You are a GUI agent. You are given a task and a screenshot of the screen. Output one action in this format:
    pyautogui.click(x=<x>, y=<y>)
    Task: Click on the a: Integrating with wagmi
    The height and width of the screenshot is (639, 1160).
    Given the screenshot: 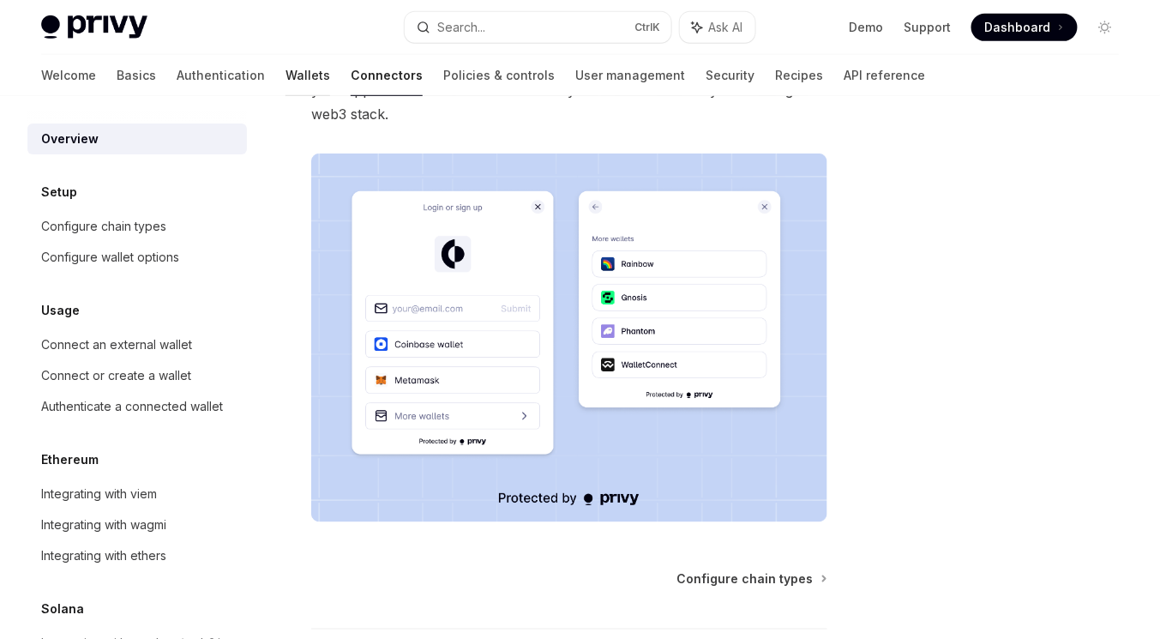 What is the action you would take?
    pyautogui.click(x=137, y=525)
    